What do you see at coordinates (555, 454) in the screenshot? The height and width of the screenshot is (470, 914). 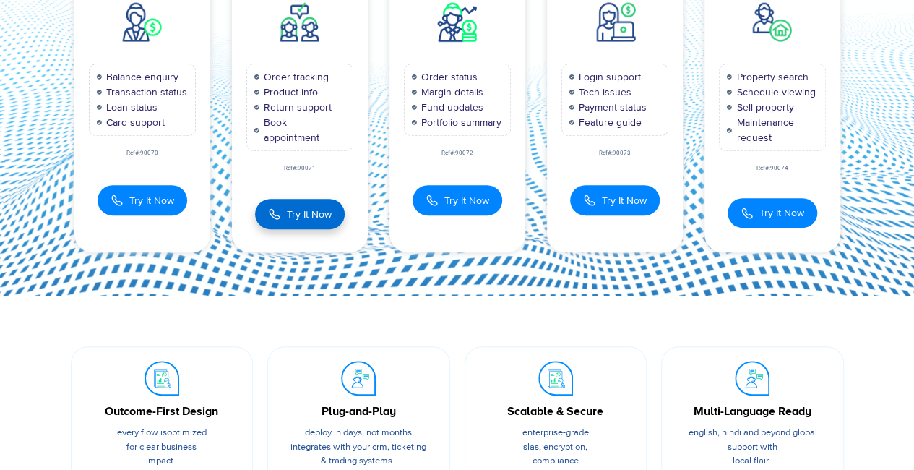 I see `span: SLAs, encryption, compliance` at bounding box center [555, 454].